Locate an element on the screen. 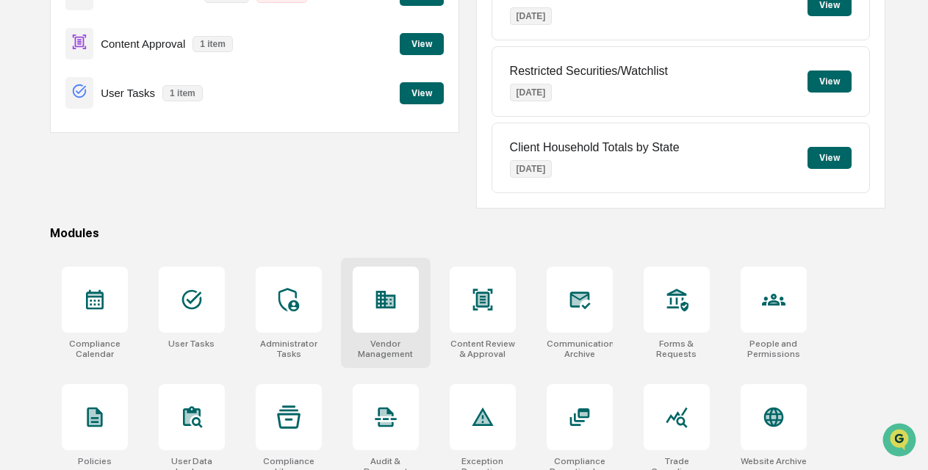 The width and height of the screenshot is (928, 470). div: Compliance Calendar is located at coordinates (95, 349).